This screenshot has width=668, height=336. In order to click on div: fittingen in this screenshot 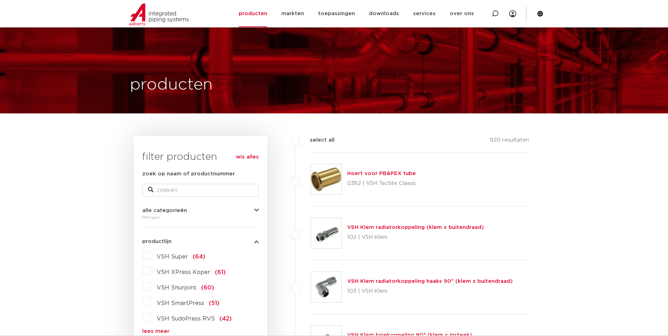, I will do `click(200, 217)`.